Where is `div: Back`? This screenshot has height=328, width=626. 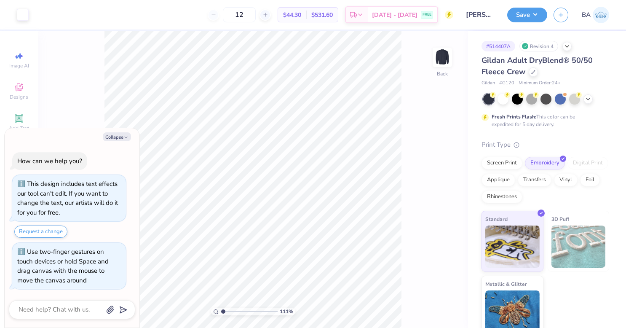 div: Back is located at coordinates (442, 74).